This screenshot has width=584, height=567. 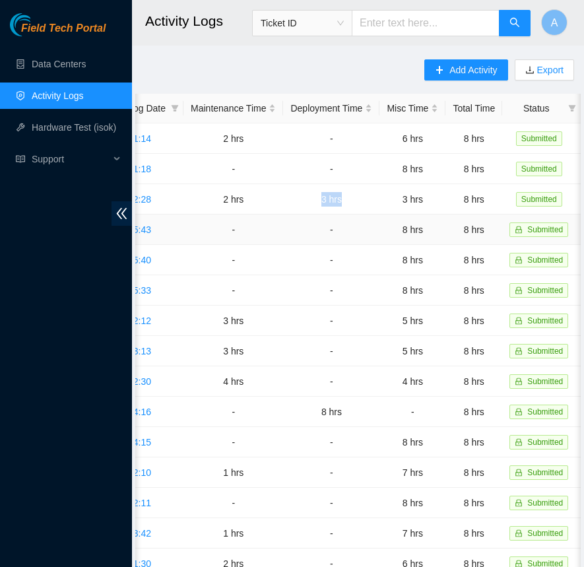 I want to click on td: 6 hrs, so click(x=413, y=139).